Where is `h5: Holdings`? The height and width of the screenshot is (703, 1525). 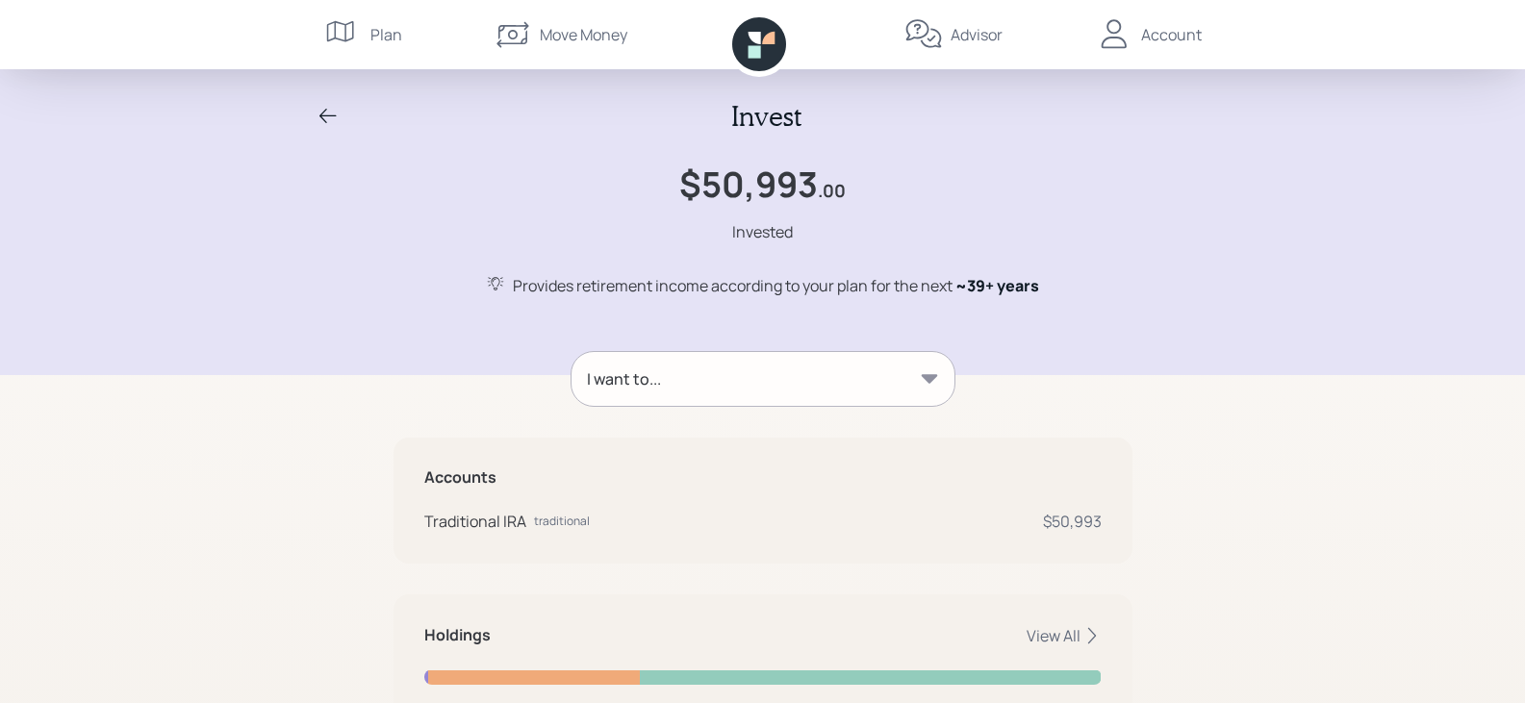 h5: Holdings is located at coordinates (457, 635).